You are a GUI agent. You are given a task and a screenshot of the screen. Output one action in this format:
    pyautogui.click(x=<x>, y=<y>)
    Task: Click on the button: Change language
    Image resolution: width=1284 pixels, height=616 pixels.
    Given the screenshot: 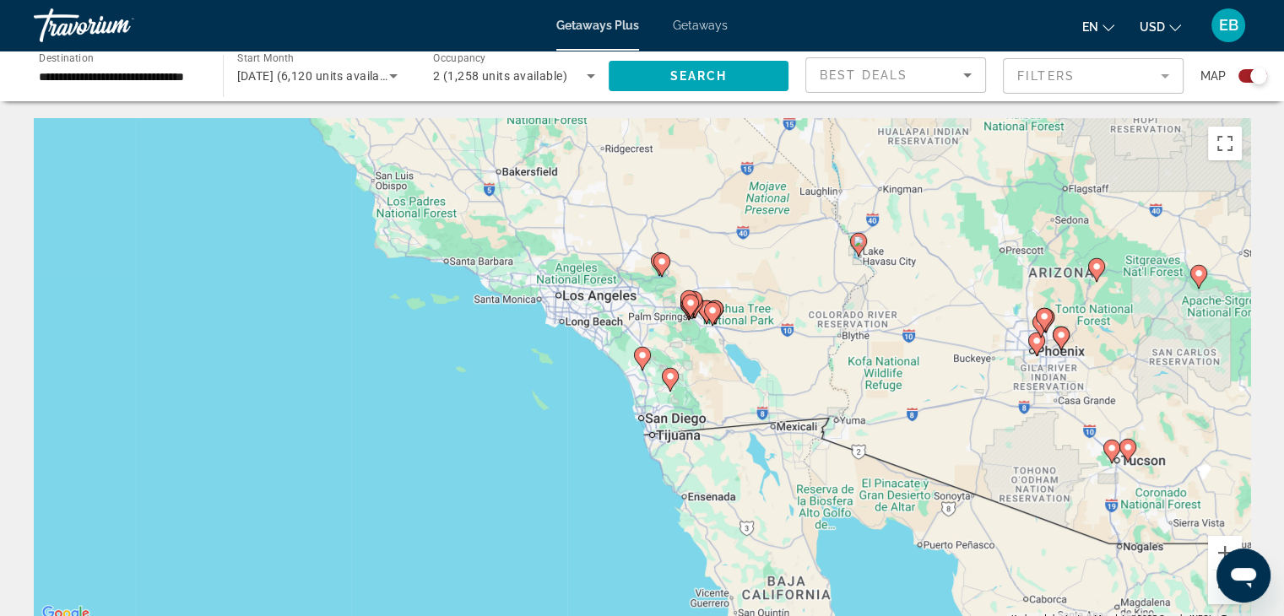 What is the action you would take?
    pyautogui.click(x=1099, y=26)
    